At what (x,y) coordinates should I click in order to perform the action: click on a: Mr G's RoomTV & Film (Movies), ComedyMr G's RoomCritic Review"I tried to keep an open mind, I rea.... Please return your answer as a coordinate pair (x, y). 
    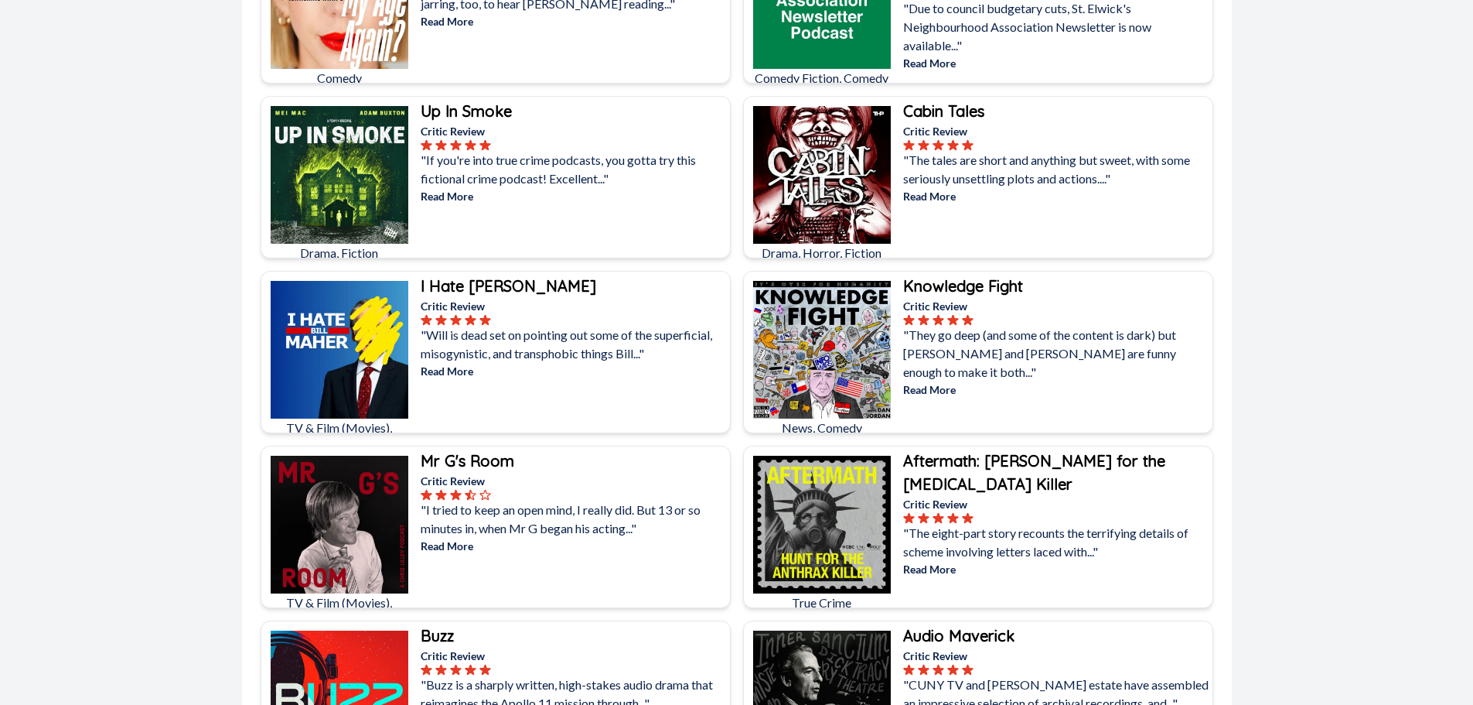
    Looking at the image, I should click on (496, 527).